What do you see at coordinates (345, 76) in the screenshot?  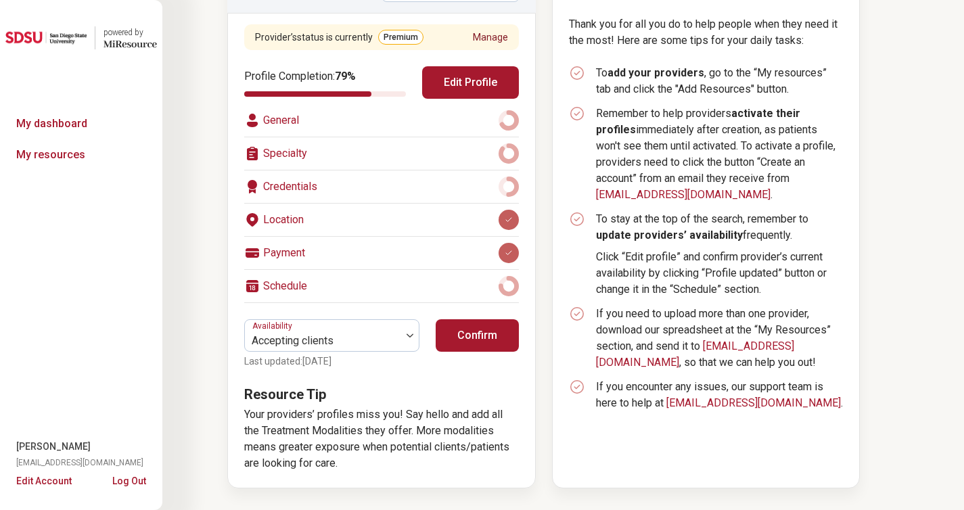 I see `span: 79 %` at bounding box center [345, 76].